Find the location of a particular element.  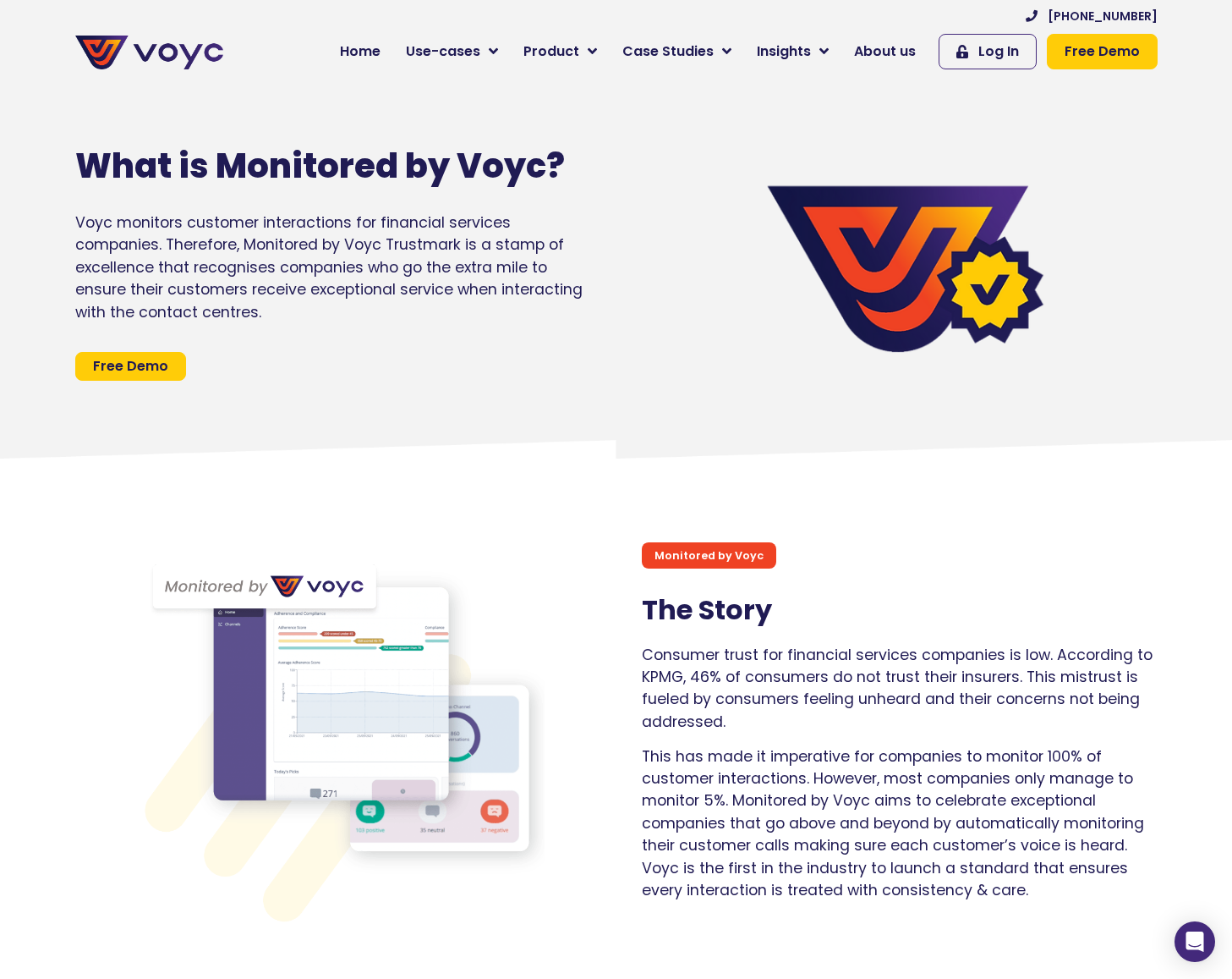

p: Consumer trust for financial services companies is low. According to KPMG, 46% of consumers do no... is located at coordinates (900, 688).